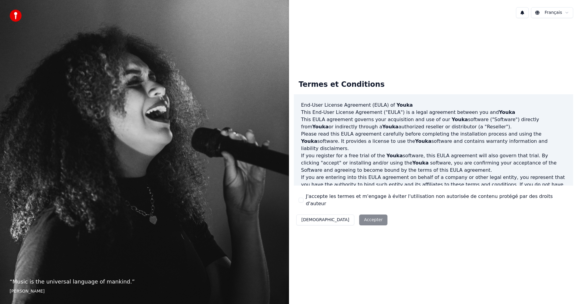 The width and height of the screenshot is (578, 304). Describe the element at coordinates (437, 200) in the screenshot. I see `label: J'accepte les termes et m'engage à éviter l'utilisation non autorisée de contenu protégé par des ...` at that location.